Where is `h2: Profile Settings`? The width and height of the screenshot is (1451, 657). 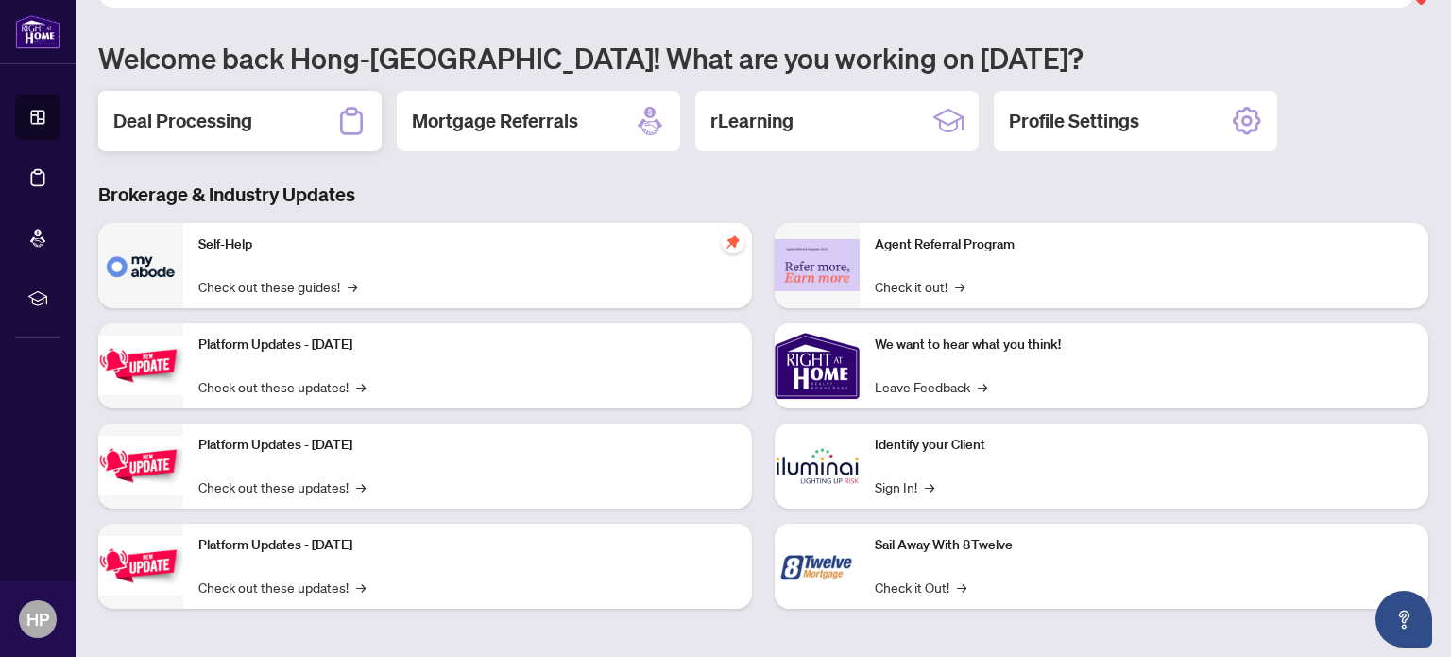 h2: Profile Settings is located at coordinates (1074, 121).